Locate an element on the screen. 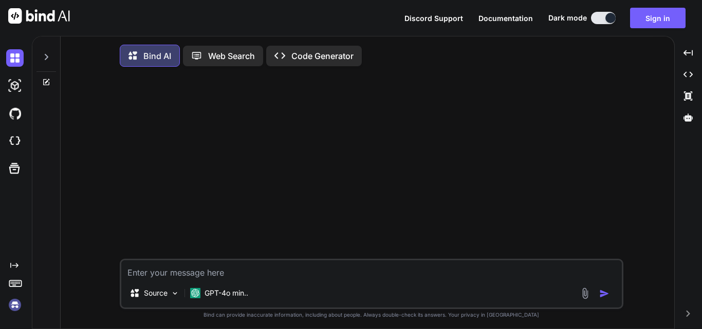 Image resolution: width=702 pixels, height=329 pixels. button: Documentation is located at coordinates (505, 18).